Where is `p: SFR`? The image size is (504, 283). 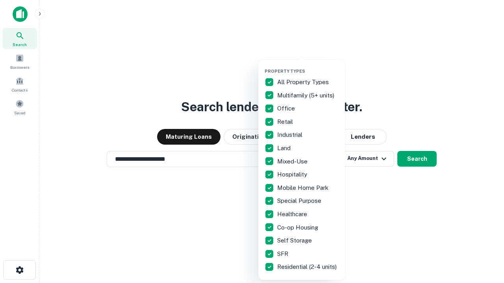
p: SFR is located at coordinates (283, 254).